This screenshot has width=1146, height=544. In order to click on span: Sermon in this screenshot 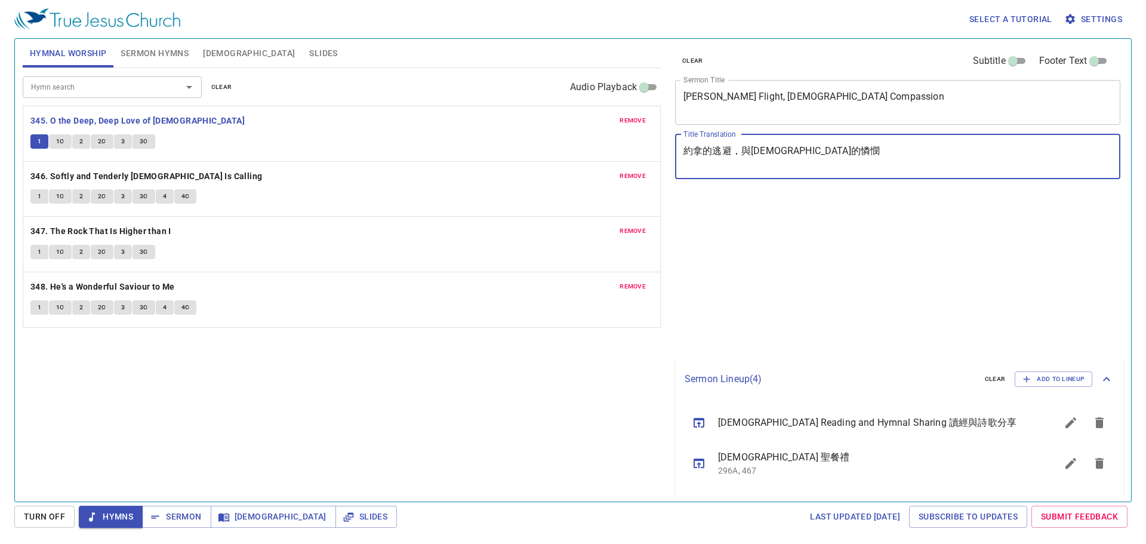, I will do `click(176, 516)`.